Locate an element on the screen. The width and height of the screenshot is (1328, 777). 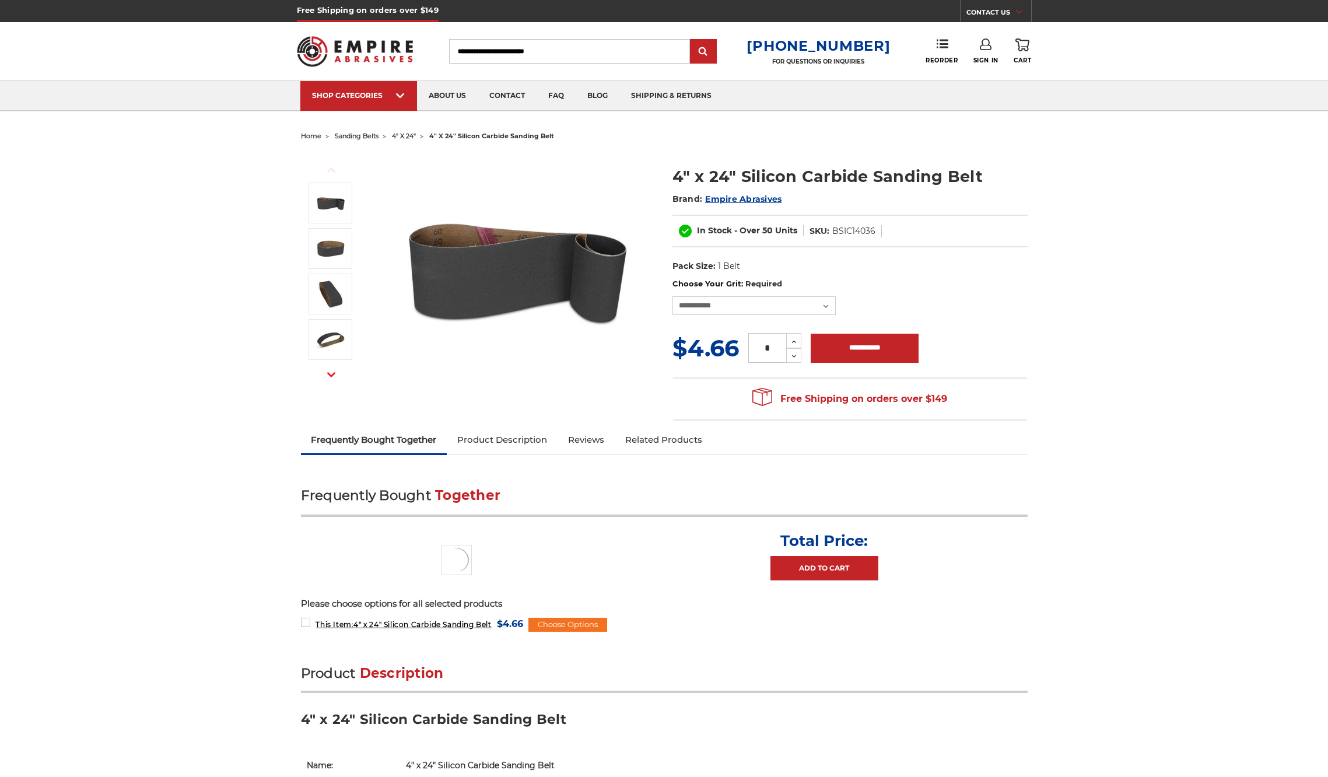
strong: Name: is located at coordinates (319, 765).